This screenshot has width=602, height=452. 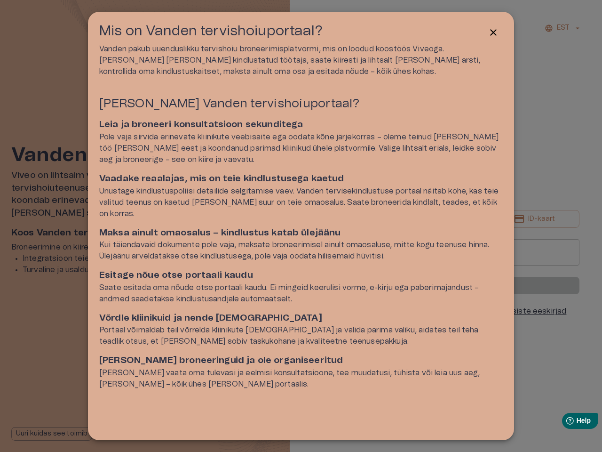 What do you see at coordinates (301, 250) in the screenshot?
I see `p: Kui täiendavaid dokumente pole vaja, maksate broneerimisel ainult omaosaluse, mitte kogu teenuse ...` at bounding box center [301, 250].